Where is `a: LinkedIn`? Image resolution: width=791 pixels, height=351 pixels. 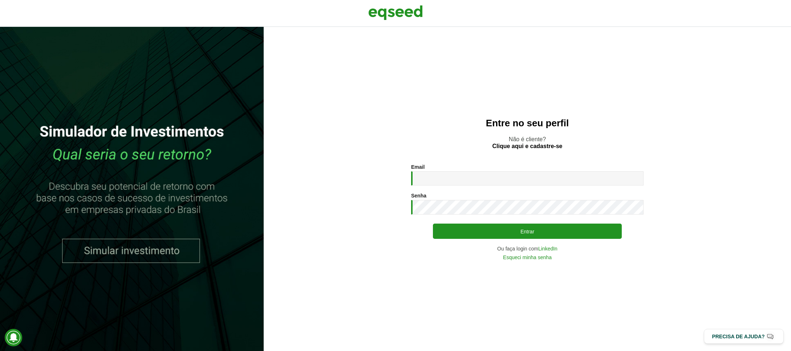
a: LinkedIn is located at coordinates (548, 249).